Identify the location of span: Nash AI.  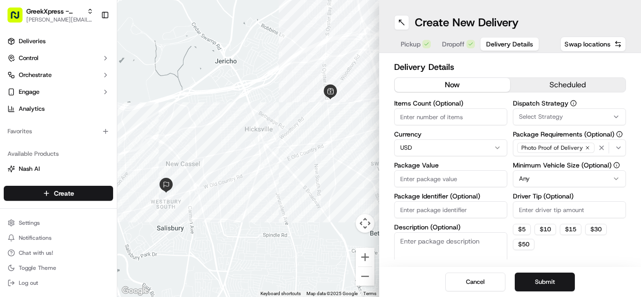
(29, 169).